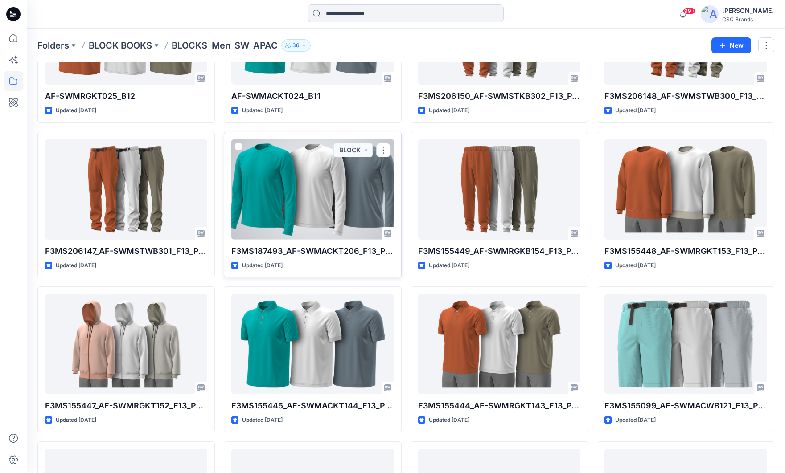 This screenshot has height=473, width=785. I want to click on a: BLOCK BOOKS, so click(120, 45).